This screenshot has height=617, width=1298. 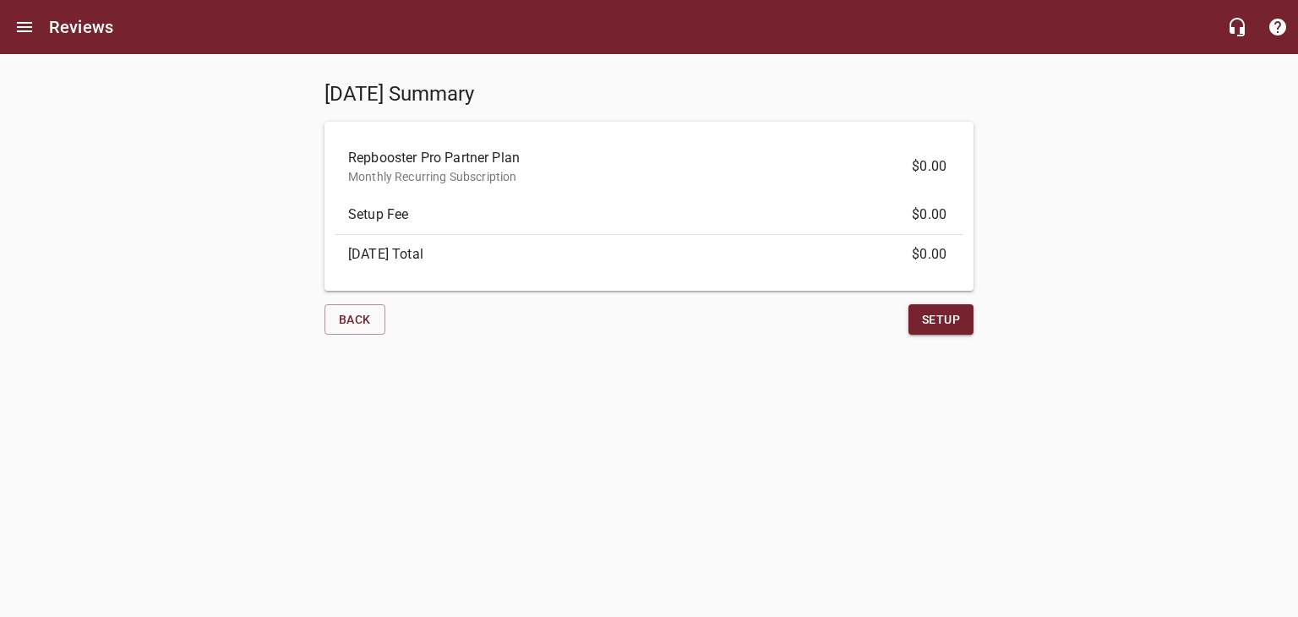 What do you see at coordinates (25, 27) in the screenshot?
I see `button: Open drawer` at bounding box center [25, 27].